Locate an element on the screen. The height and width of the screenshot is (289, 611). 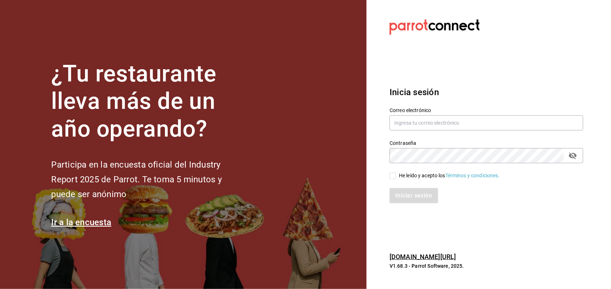
h1: ¿Tu restaurante lleva más de un año operando? is located at coordinates (149, 101).